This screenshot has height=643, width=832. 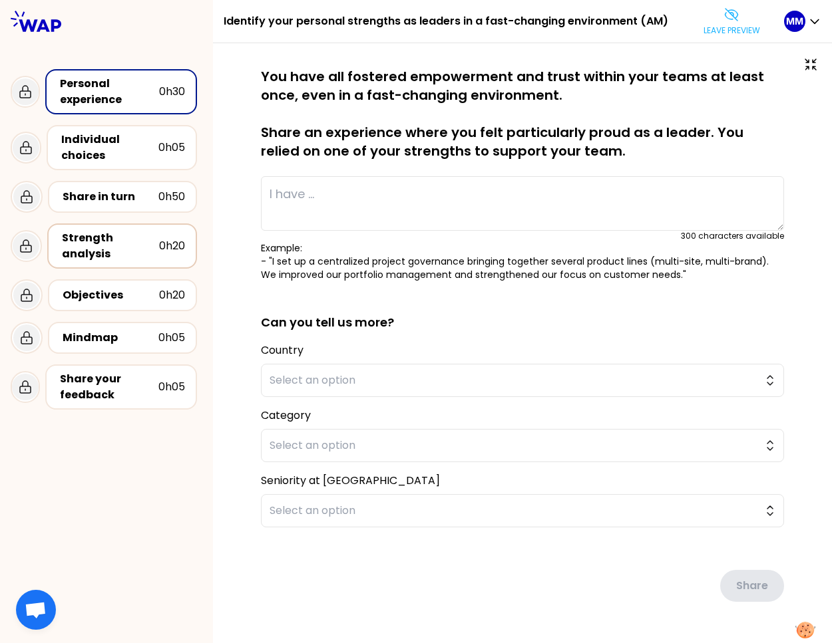 I want to click on label: Country, so click(x=282, y=350).